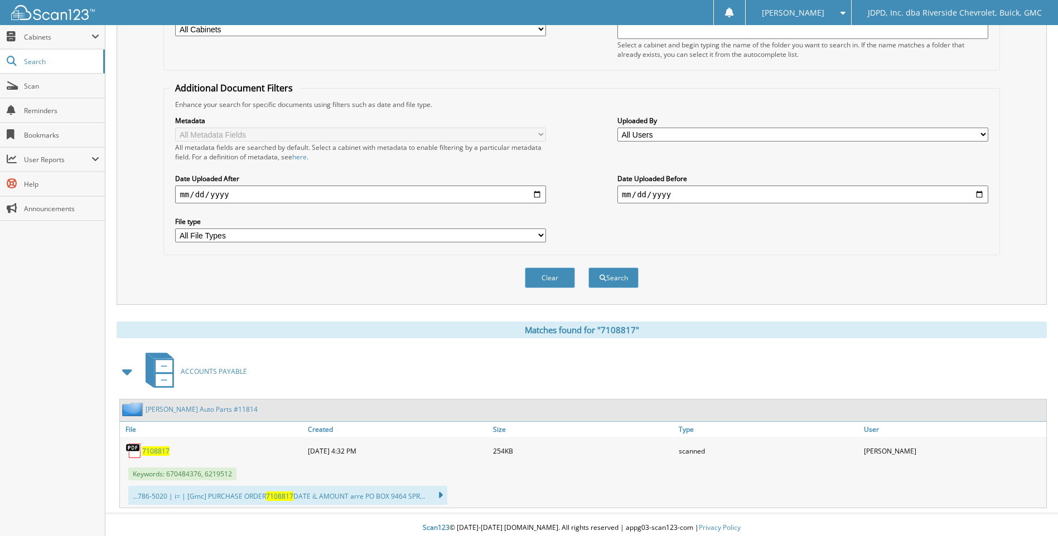  What do you see at coordinates (803, 178) in the screenshot?
I see `label: Date Uploaded Before` at bounding box center [803, 178].